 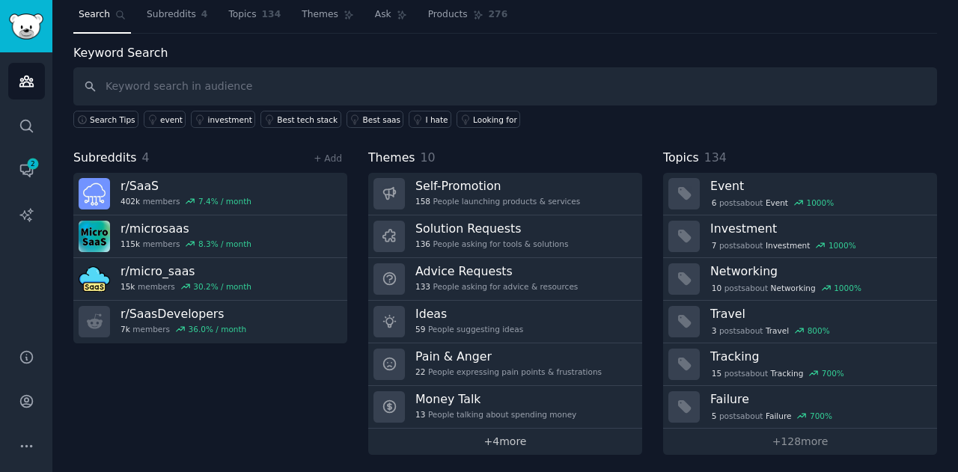 What do you see at coordinates (26, 170) in the screenshot?
I see `a: 2` at bounding box center [26, 170].